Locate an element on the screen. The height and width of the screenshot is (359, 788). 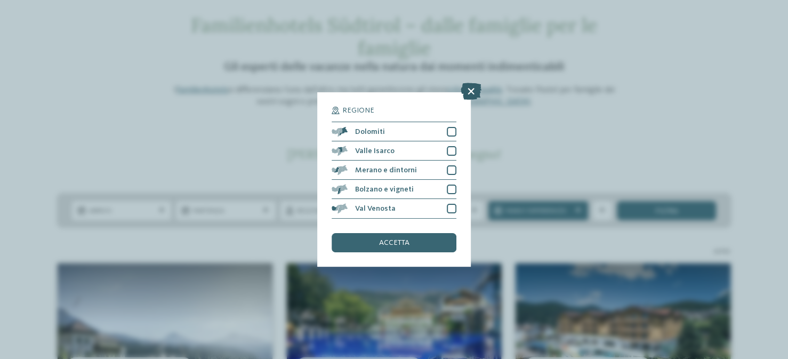
span: Regione is located at coordinates (358, 110).